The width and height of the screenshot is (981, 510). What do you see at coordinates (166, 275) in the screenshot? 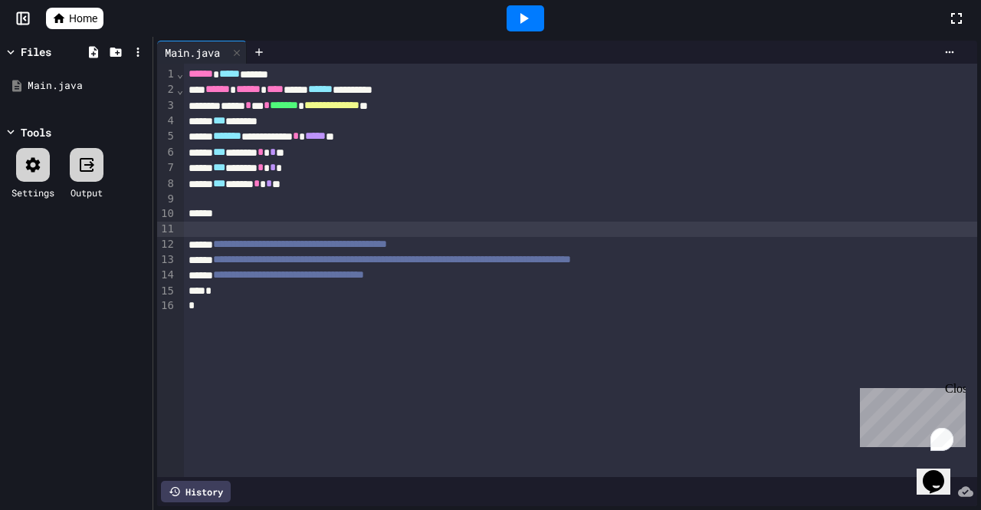
I see `div: 14` at bounding box center [166, 275].